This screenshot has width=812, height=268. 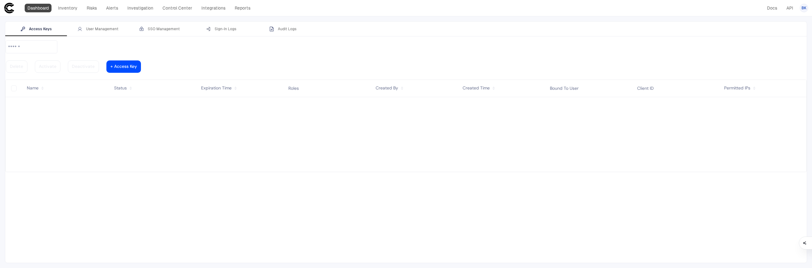 What do you see at coordinates (242, 8) in the screenshot?
I see `a: Reports` at bounding box center [242, 8].